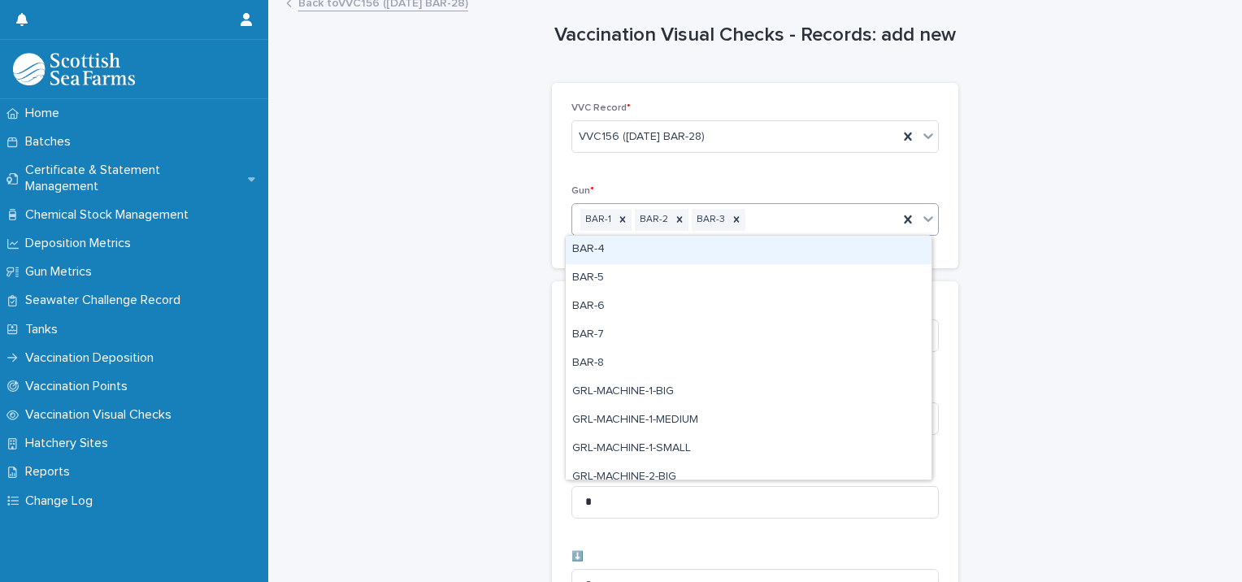 The width and height of the screenshot is (1242, 582). What do you see at coordinates (749, 477) in the screenshot?
I see `div: GRL-MACHINE-2-BIG` at bounding box center [749, 477].